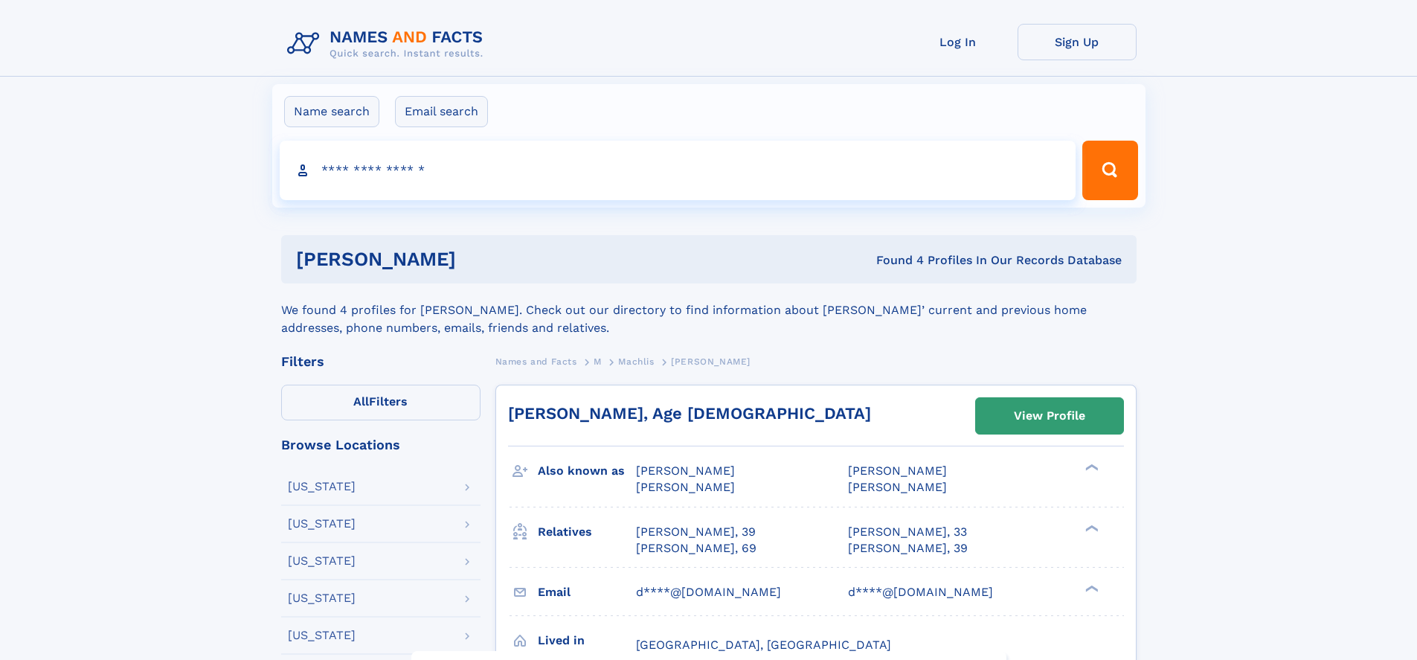 The image size is (1417, 660). Describe the element at coordinates (381, 402) in the screenshot. I see `label: Filters` at that location.